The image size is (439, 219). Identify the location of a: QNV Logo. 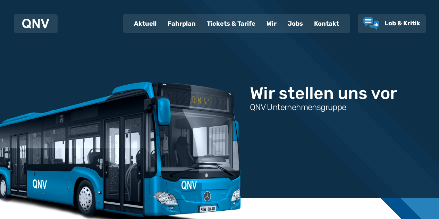
(36, 24).